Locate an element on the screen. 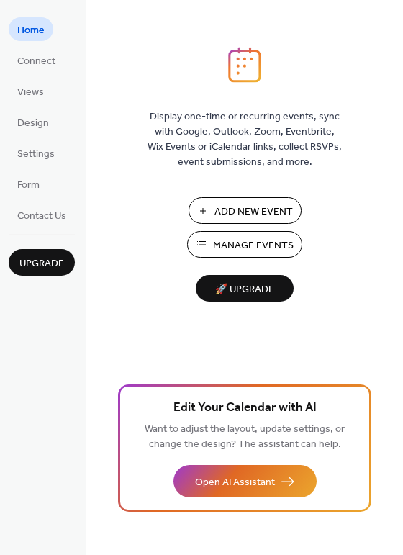 This screenshot has width=403, height=555. button: Manage Events is located at coordinates (245, 244).